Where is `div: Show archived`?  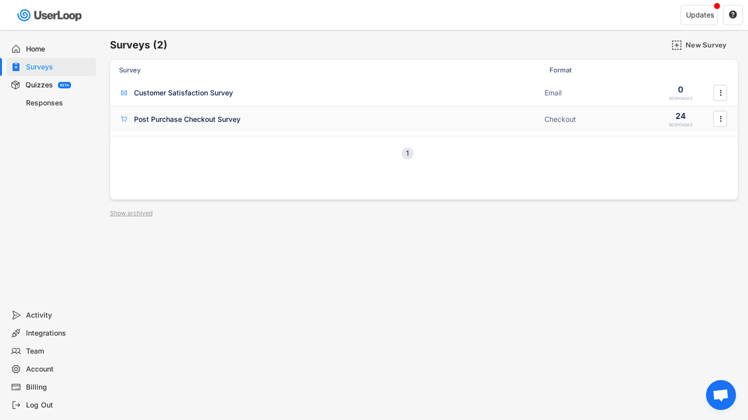
div: Show archived is located at coordinates (131, 213).